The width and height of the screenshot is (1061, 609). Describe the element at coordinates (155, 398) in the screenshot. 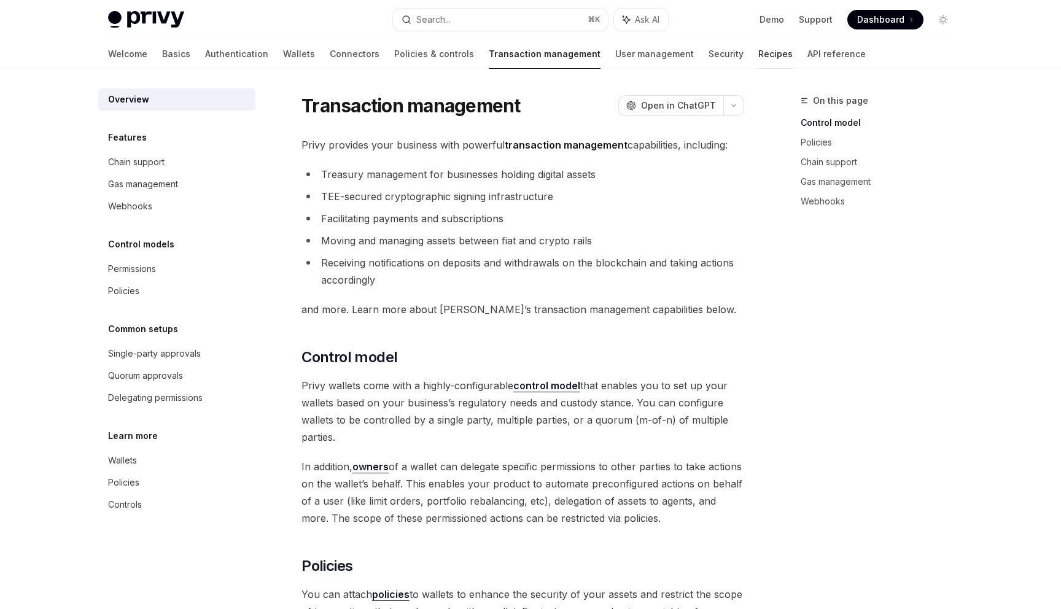

I see `div: Delegating permissions` at that location.